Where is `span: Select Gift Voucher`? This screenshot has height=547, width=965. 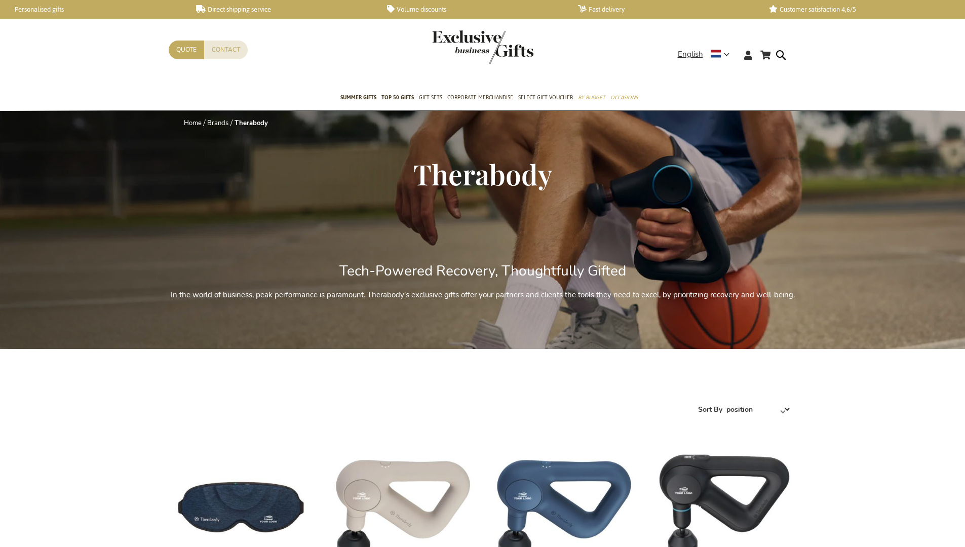 span: Select Gift Voucher is located at coordinates (546, 97).